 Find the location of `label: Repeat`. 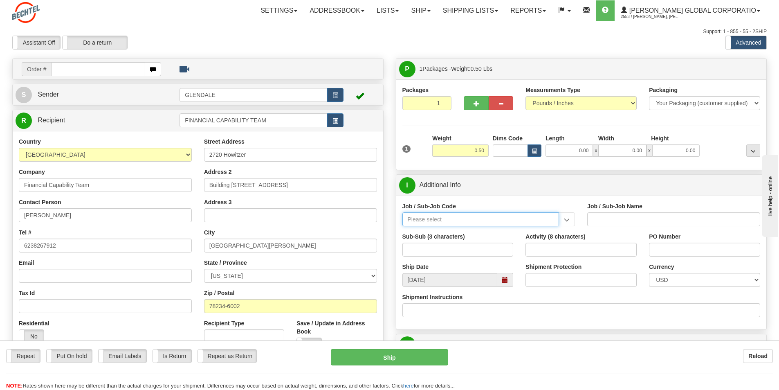

label: Repeat is located at coordinates (23, 356).